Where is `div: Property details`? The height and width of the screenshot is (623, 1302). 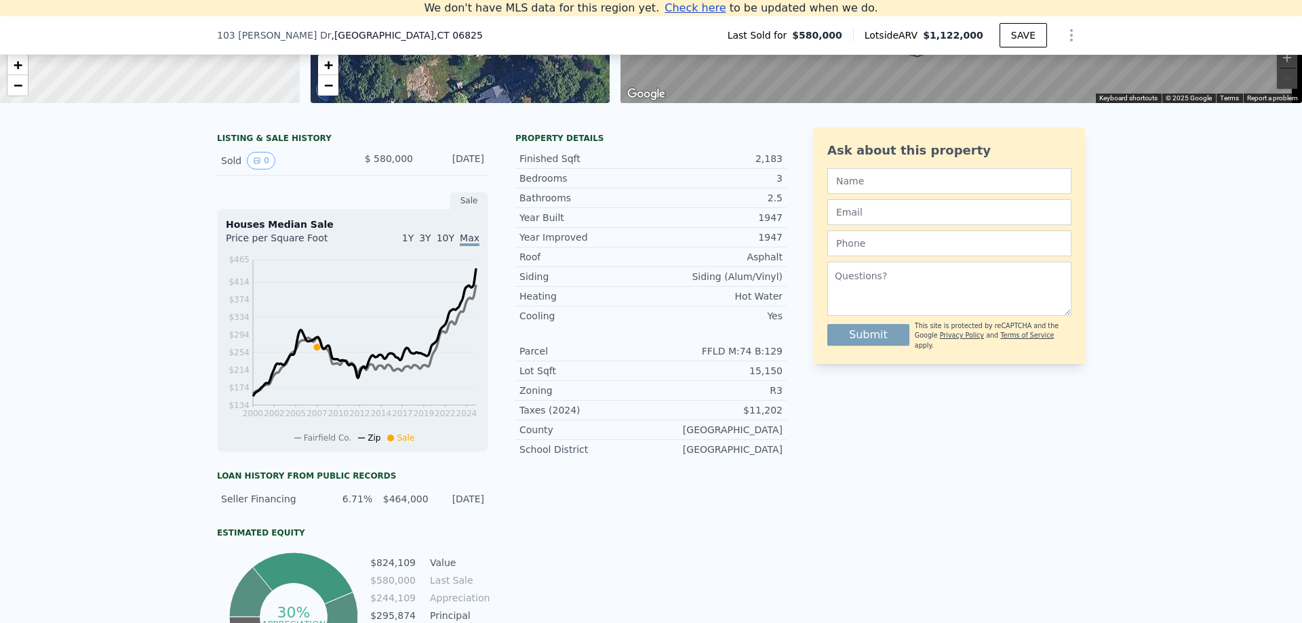
div: Property details is located at coordinates (651, 138).